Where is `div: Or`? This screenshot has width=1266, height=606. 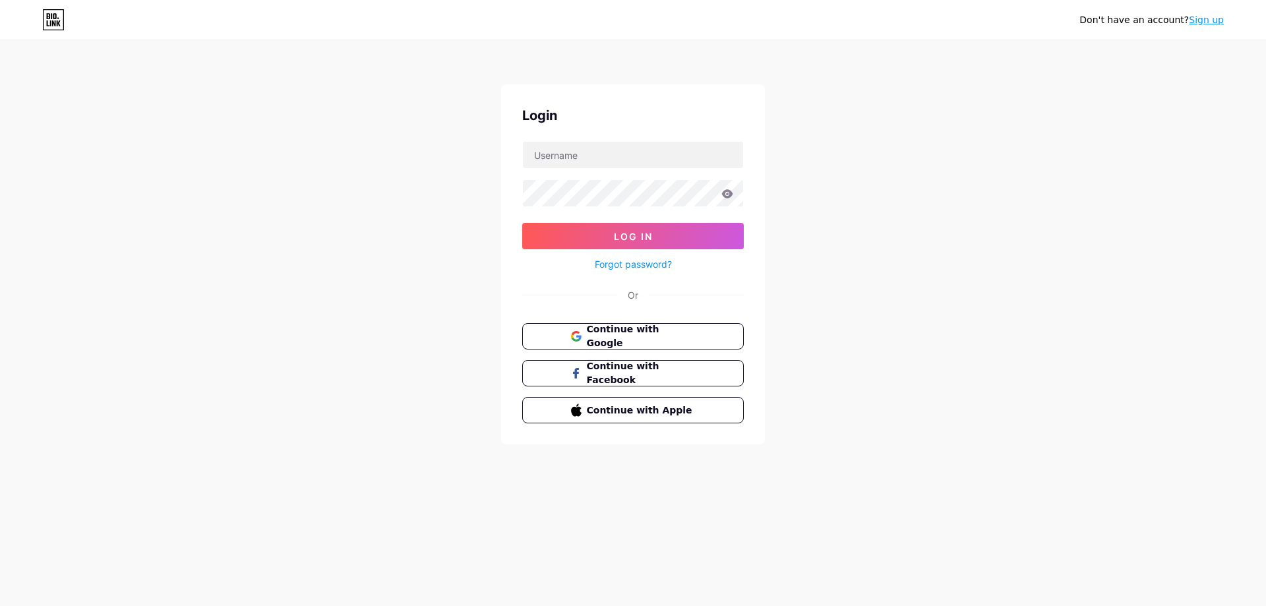 div: Or is located at coordinates (633, 295).